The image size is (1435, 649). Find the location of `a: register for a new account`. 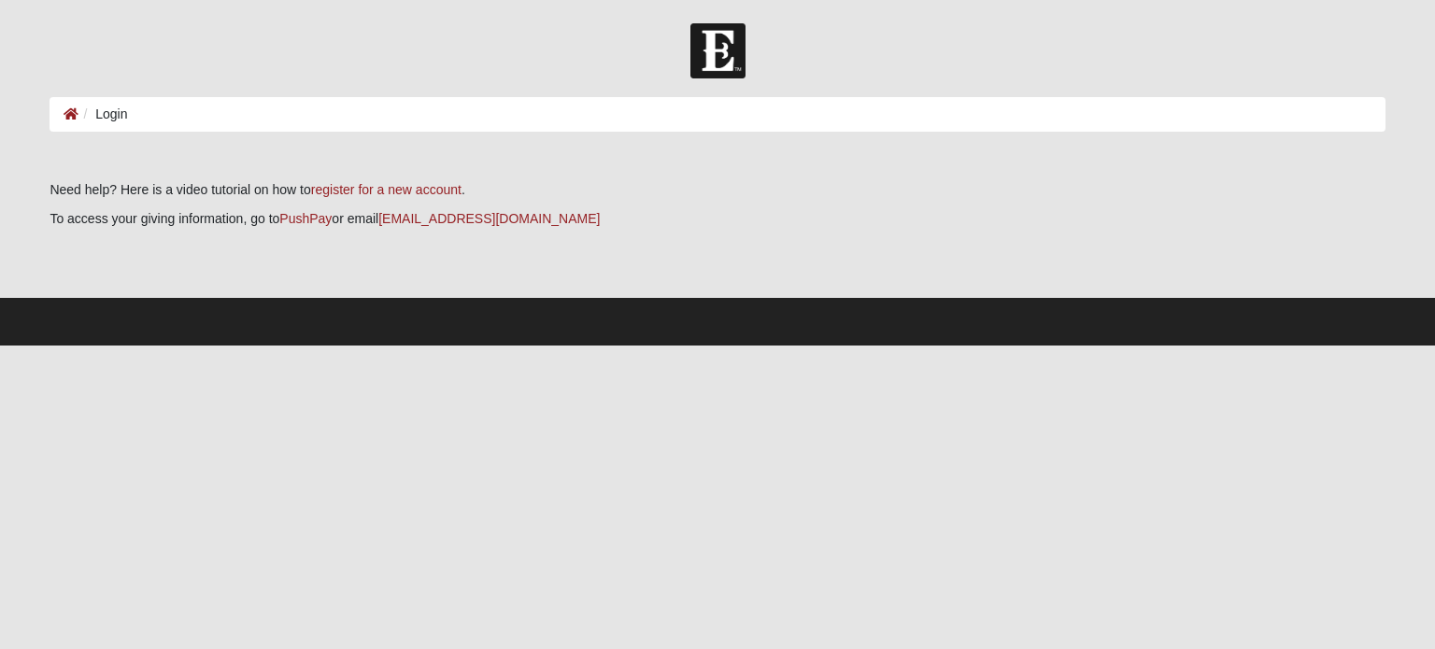

a: register for a new account is located at coordinates (386, 190).